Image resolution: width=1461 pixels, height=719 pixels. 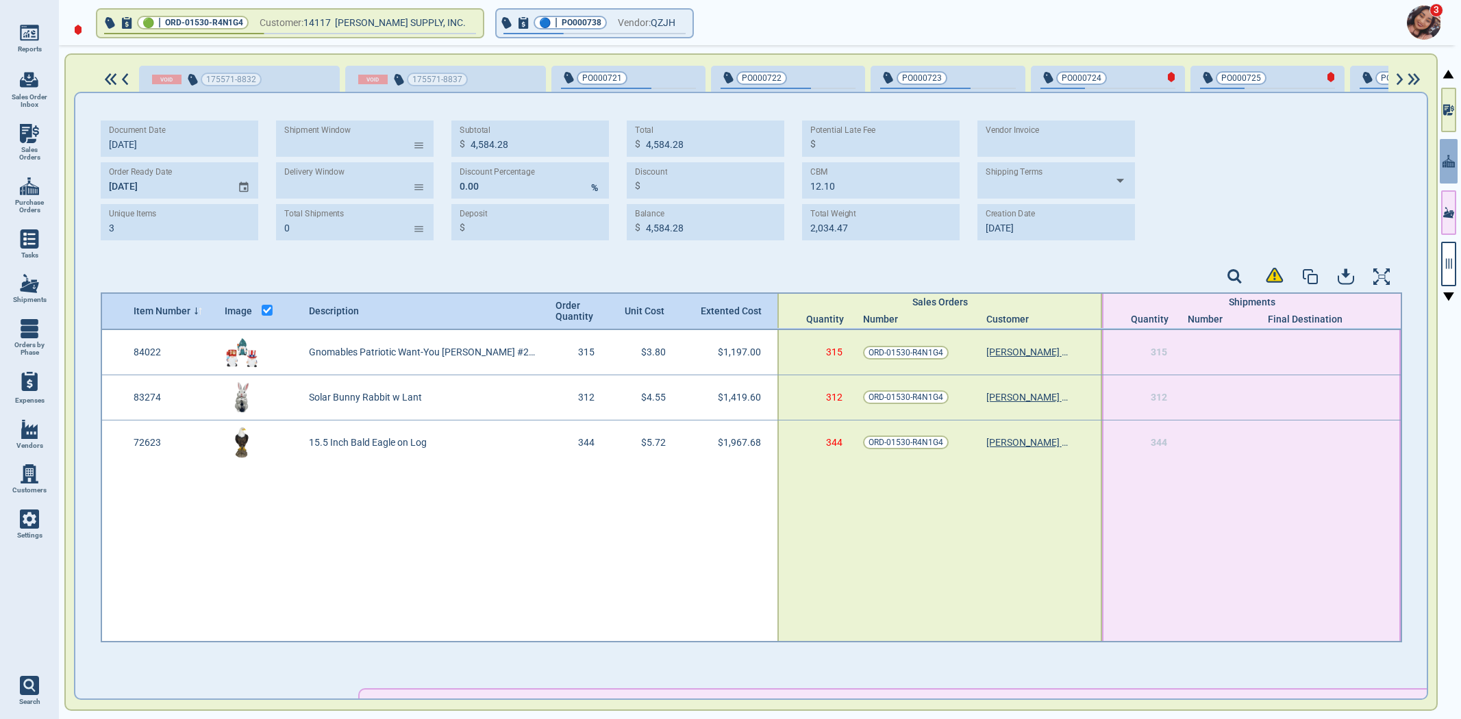 What do you see at coordinates (314, 214) in the screenshot?
I see `label: Total Shipments` at bounding box center [314, 214].